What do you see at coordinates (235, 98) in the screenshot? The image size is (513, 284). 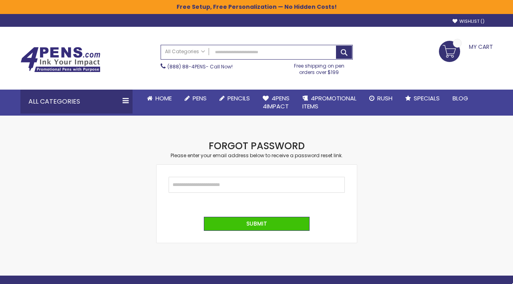 I see `a: Pencils` at bounding box center [235, 98].